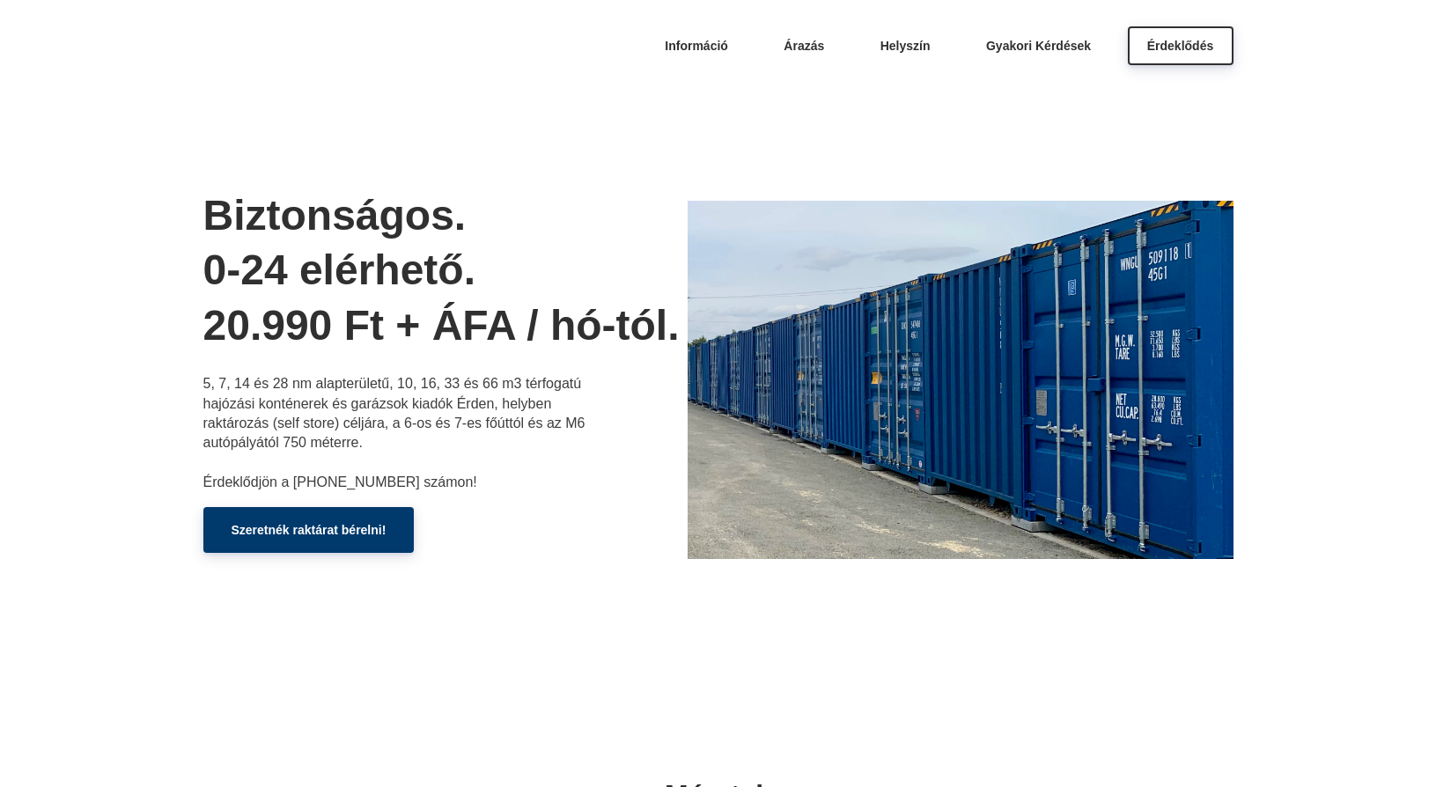  What do you see at coordinates (446, 270) in the screenshot?
I see `h1: Biztonságos. 0-24 elérhető. 20.990 Ft + ÁFA / hó-tól.` at bounding box center [446, 270].